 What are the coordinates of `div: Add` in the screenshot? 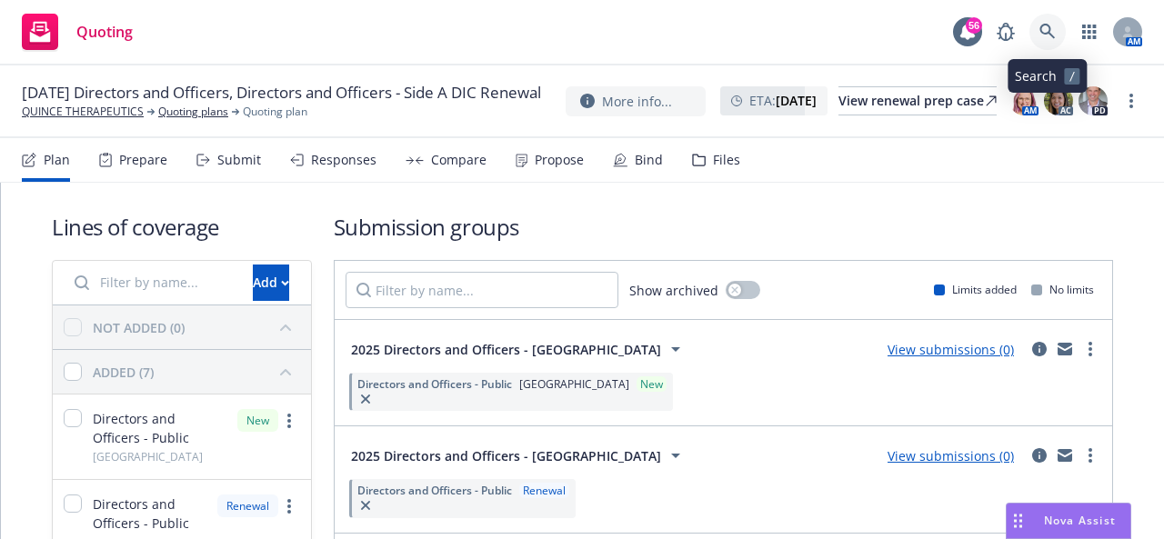 It's located at (271, 283).